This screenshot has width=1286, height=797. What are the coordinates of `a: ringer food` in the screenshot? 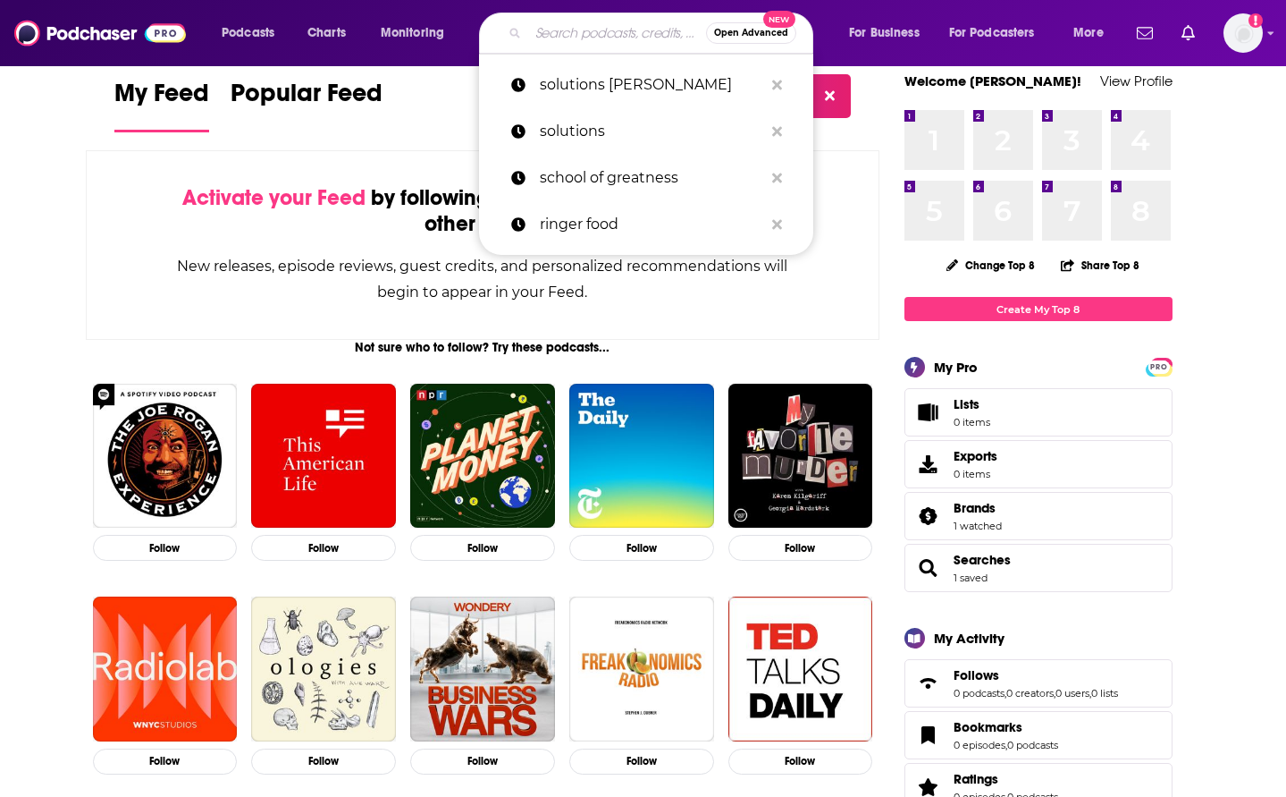 It's located at (646, 224).